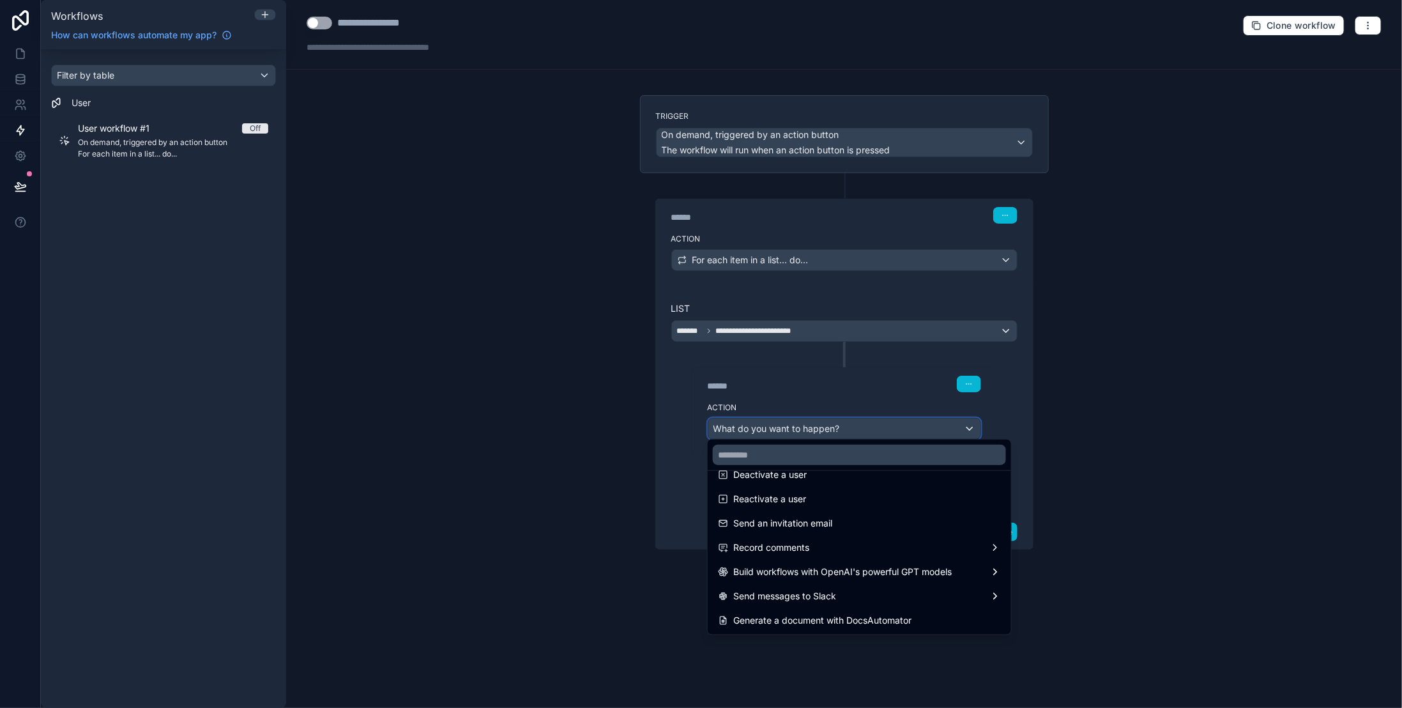  I want to click on span: Build workflows with OpenAI's powerful GPT models, so click(843, 572).